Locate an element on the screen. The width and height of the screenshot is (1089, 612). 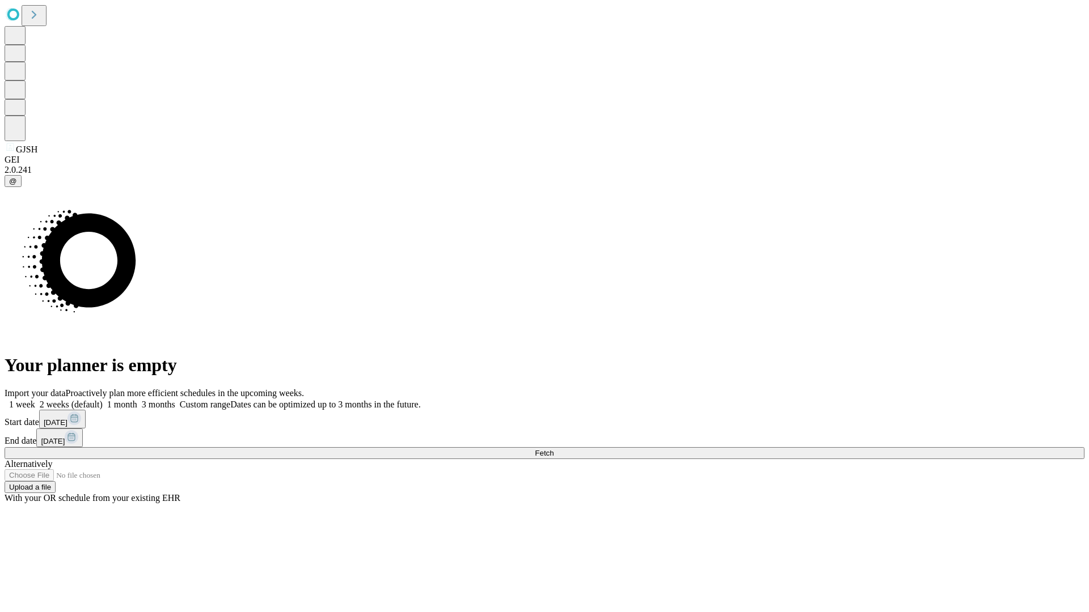
div: GEI is located at coordinates (544, 160).